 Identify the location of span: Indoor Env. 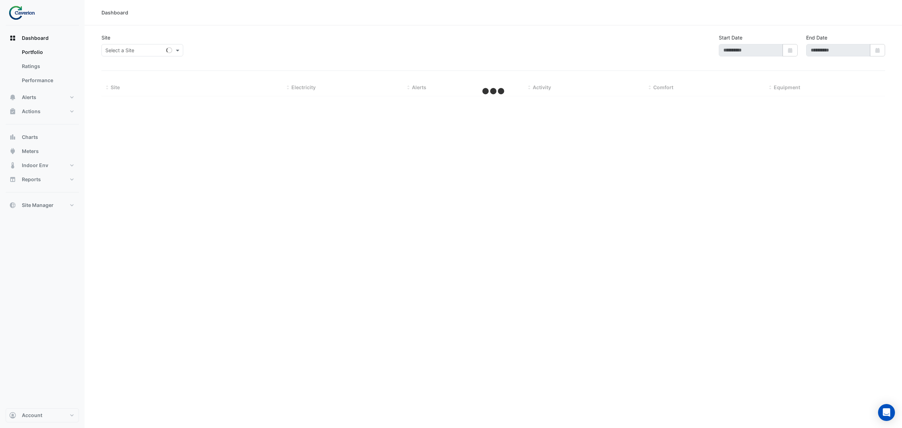
(35, 165).